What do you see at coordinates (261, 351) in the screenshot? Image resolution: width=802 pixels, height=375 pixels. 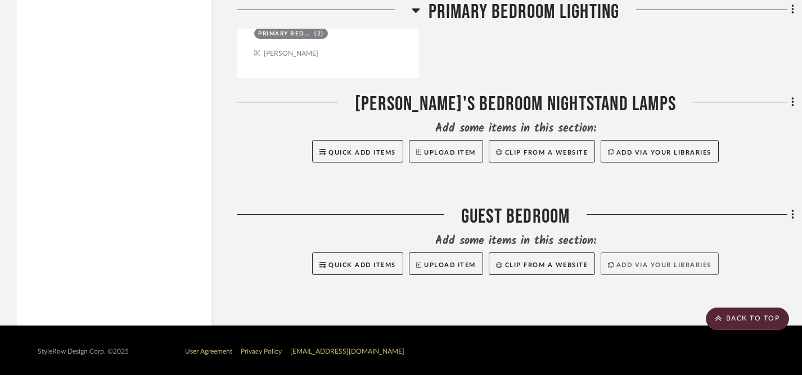 I see `a: Privacy Policy` at bounding box center [261, 351].